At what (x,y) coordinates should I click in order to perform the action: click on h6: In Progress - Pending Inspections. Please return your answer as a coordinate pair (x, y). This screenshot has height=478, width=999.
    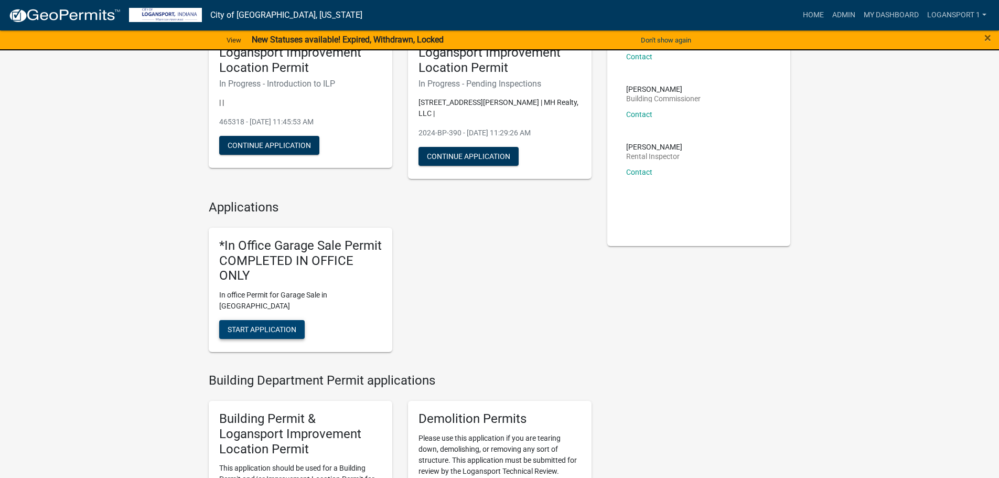
    Looking at the image, I should click on (500, 83).